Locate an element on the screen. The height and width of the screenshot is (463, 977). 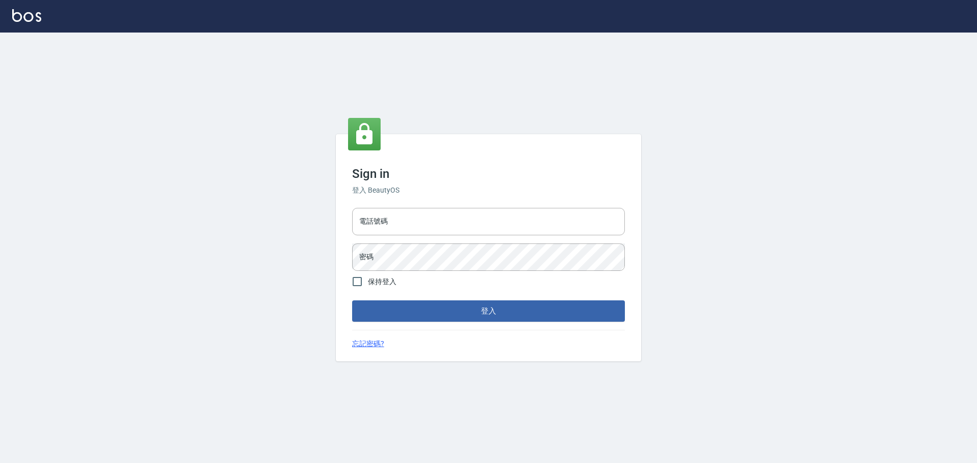
img: Logo is located at coordinates (26, 15).